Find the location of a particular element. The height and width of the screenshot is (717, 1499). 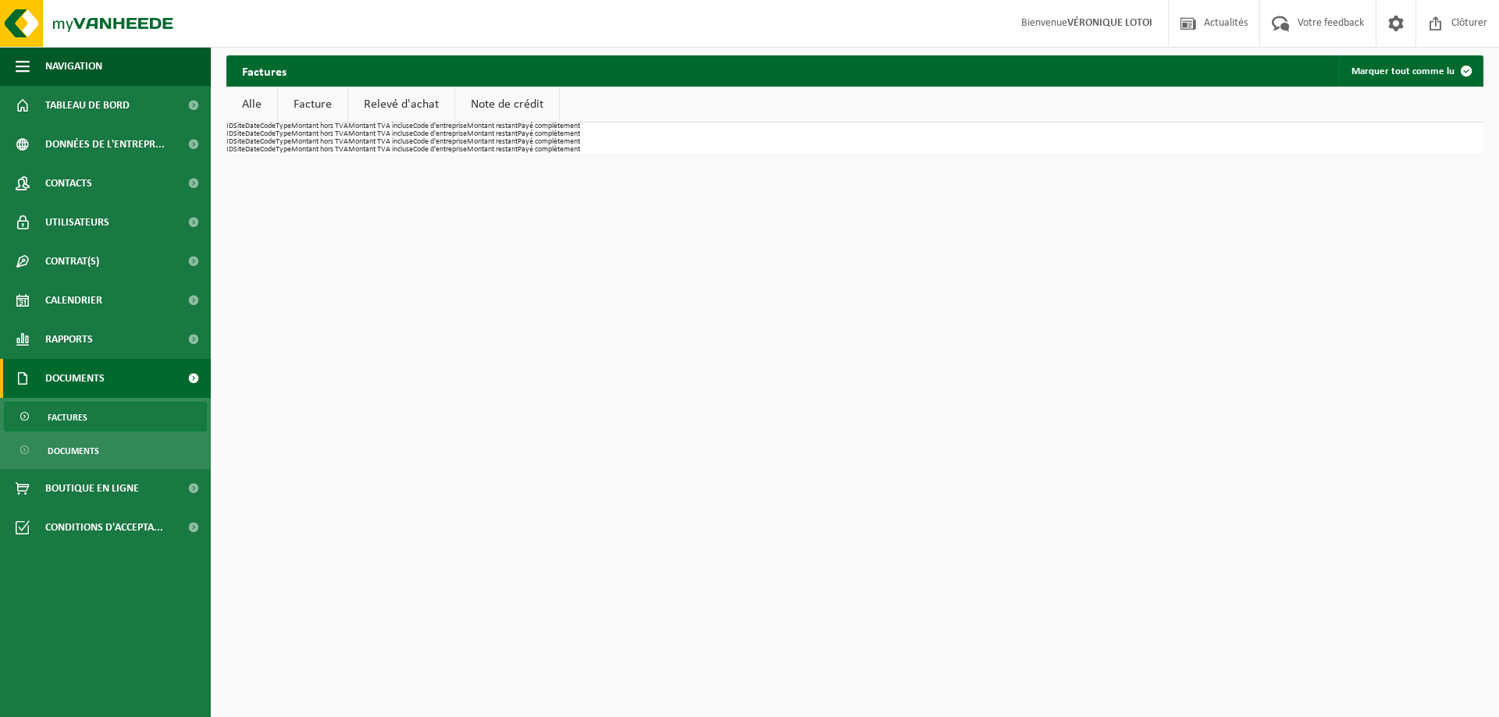

span: Navigation is located at coordinates (73, 66).